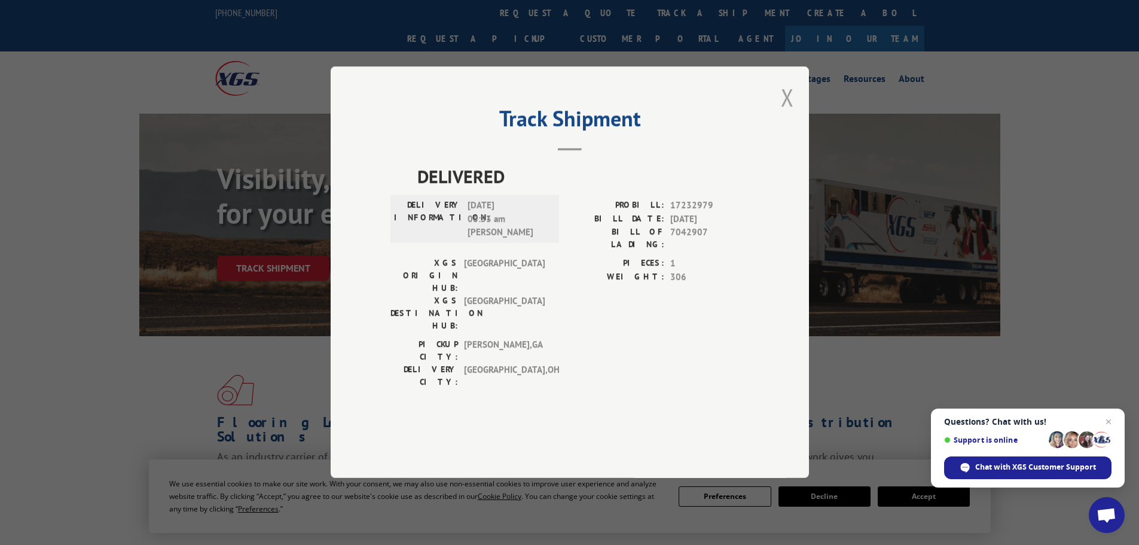  What do you see at coordinates (424, 313) in the screenshot?
I see `label: XGS DESTINATION HUB:` at bounding box center [424, 313].